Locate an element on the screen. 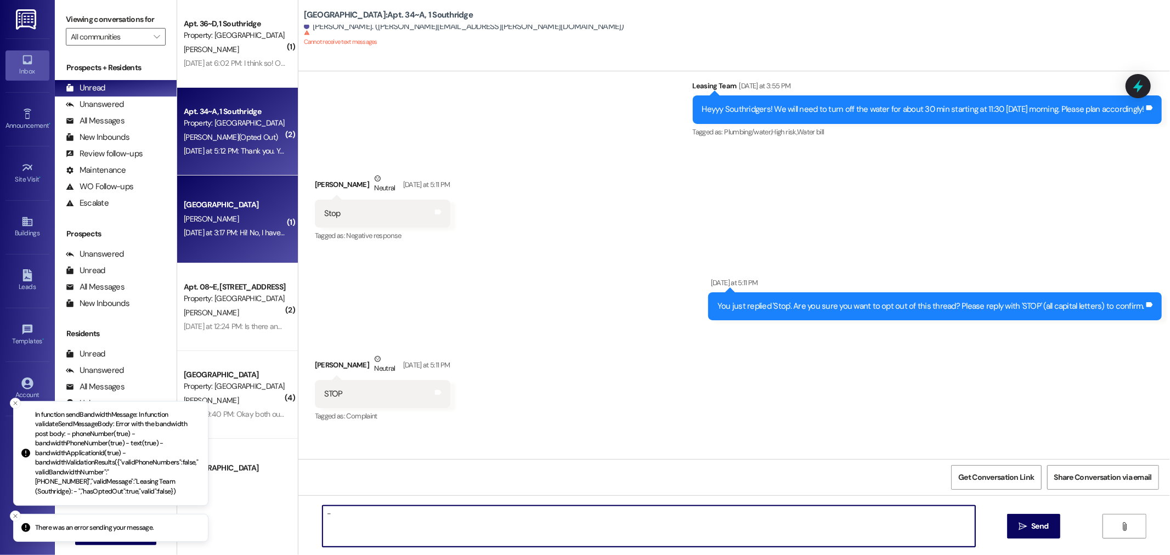 This screenshot has width=1170, height=555. div: Prospects + Residents is located at coordinates (116, 67).